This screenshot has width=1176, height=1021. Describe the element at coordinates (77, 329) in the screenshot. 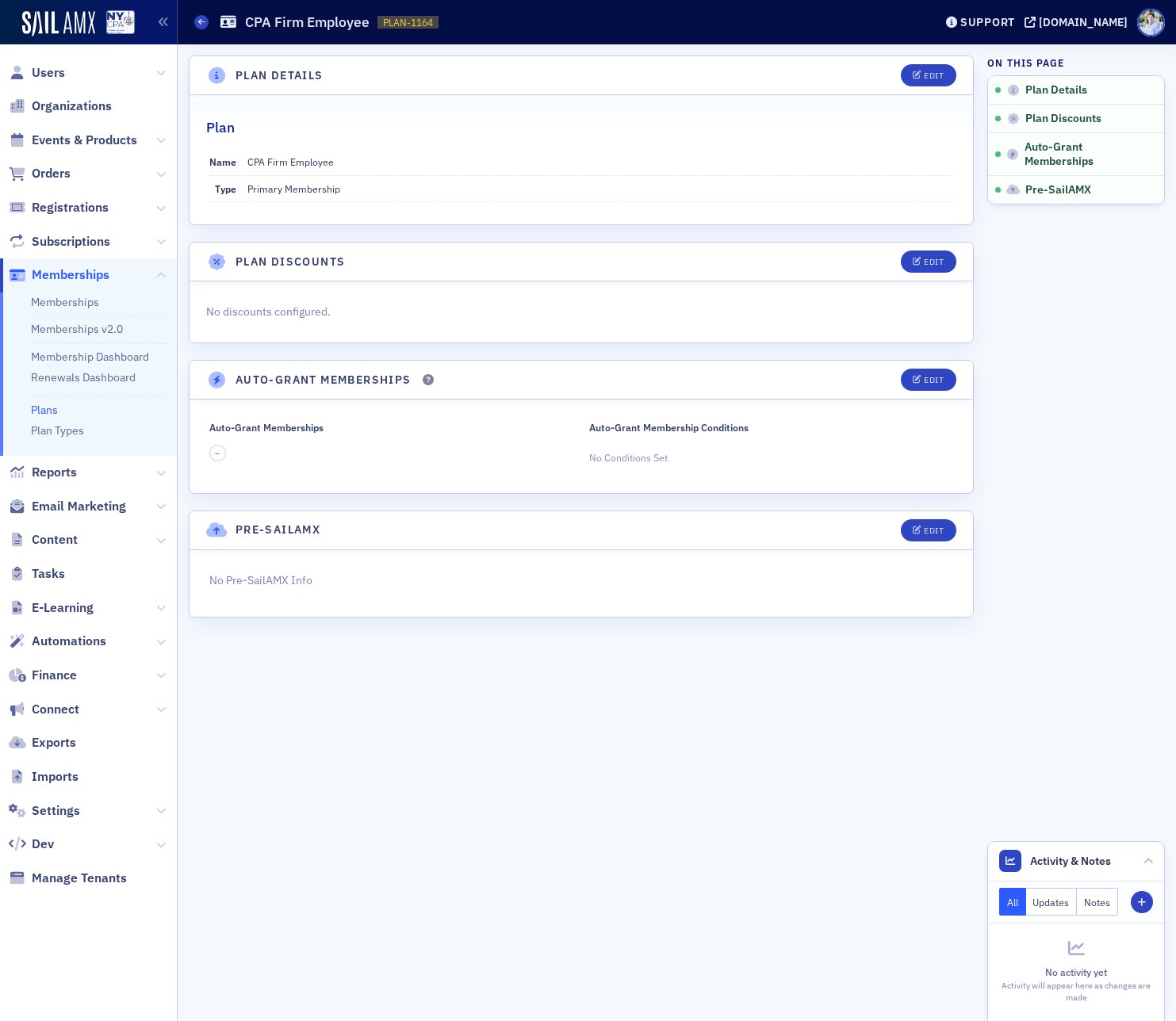

I see `a: Memberships v2.0` at that location.